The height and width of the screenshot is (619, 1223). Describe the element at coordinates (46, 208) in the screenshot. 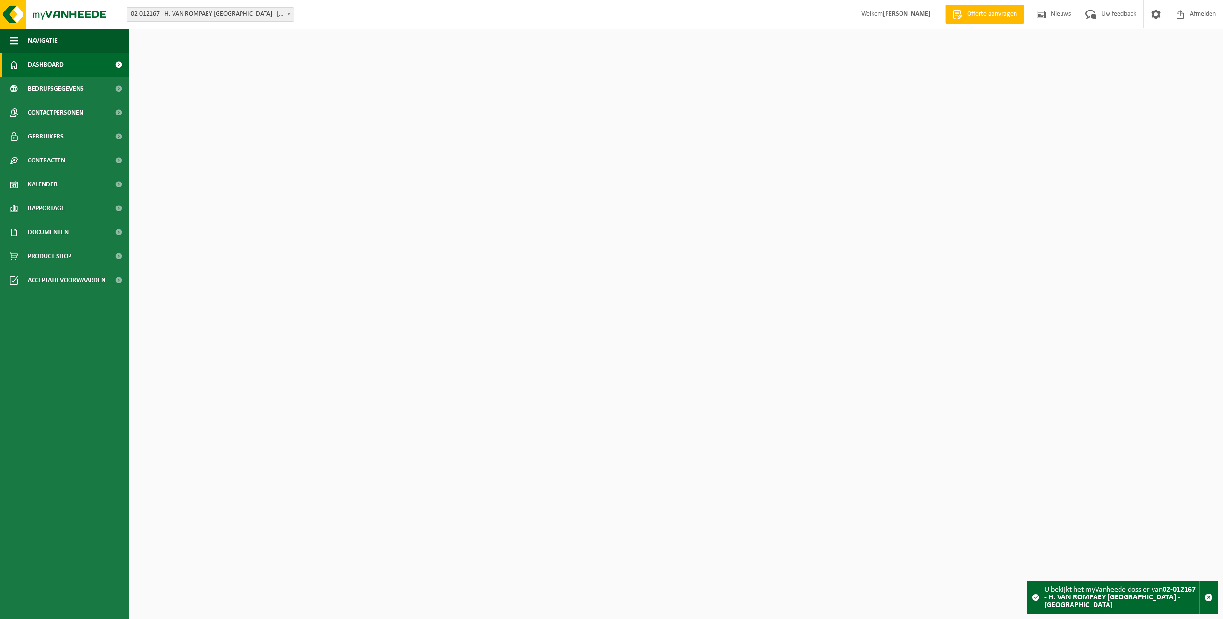

I see `span: Rapportage` at that location.